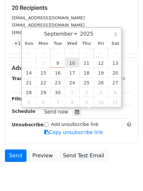 The width and height of the screenshot is (143, 191). Describe the element at coordinates (86, 63) in the screenshot. I see `span: September 11, 2025` at that location.